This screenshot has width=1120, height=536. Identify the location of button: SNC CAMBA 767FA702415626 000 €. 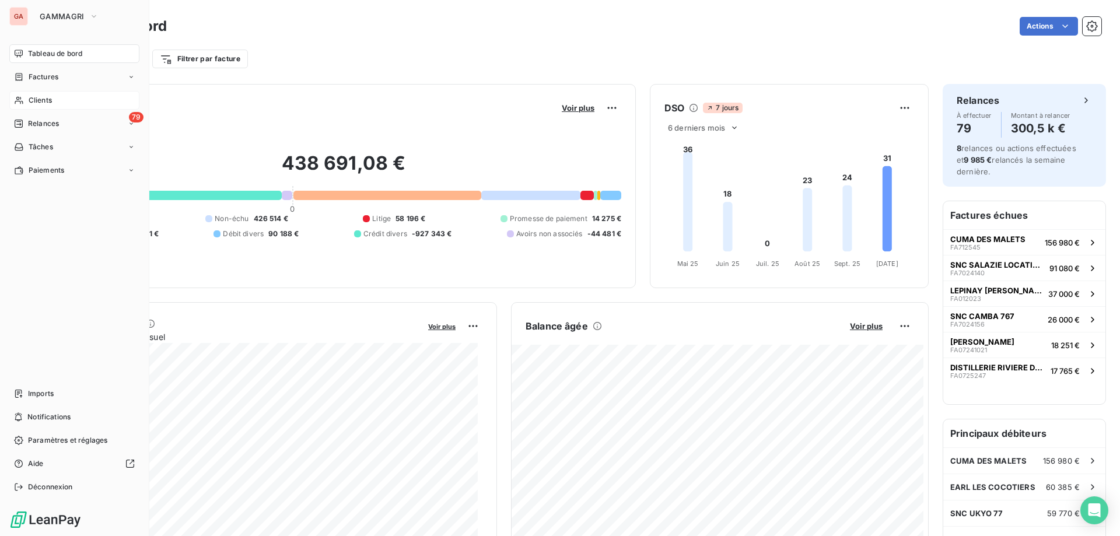
(1024, 319).